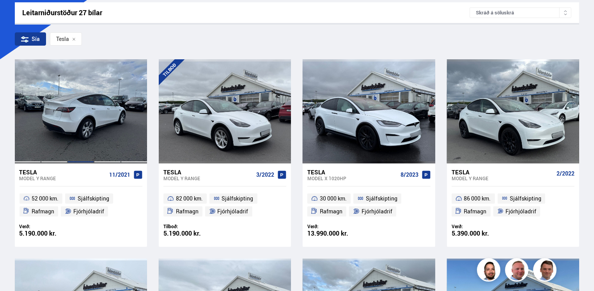 This screenshot has width=594, height=291. Describe the element at coordinates (546, 271) in the screenshot. I see `img: FbJEzSuNWCJXmdc-.webp` at that location.